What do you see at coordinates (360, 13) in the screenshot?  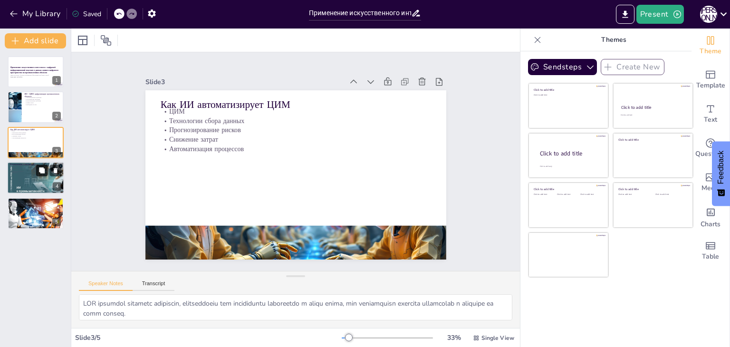 I see `input: Insert title` at bounding box center [360, 13].